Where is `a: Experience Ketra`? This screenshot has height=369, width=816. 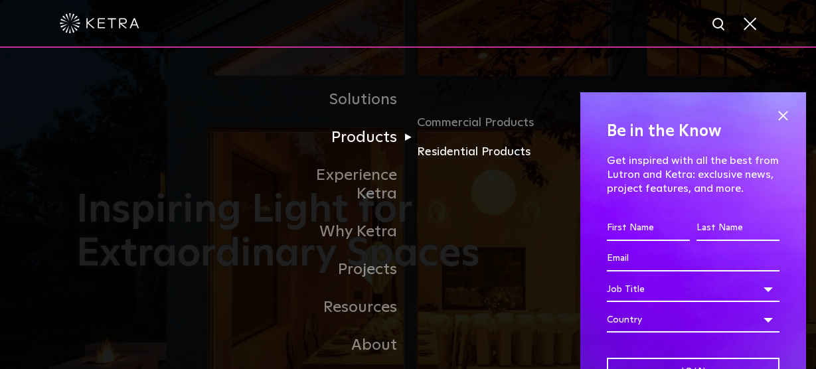
a: Experience Ketra is located at coordinates (340, 185).